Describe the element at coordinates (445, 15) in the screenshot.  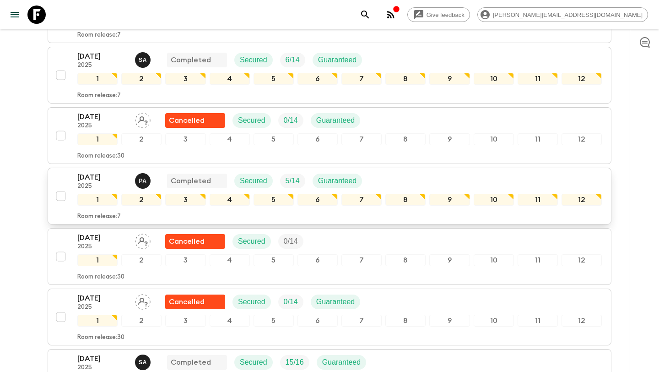
I see `span: Give feedback` at that location.